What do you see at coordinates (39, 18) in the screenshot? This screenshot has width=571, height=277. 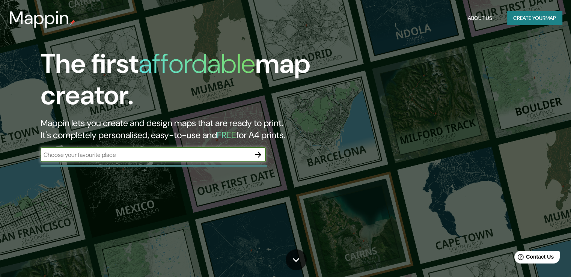 I see `h3: Mappin` at bounding box center [39, 18].